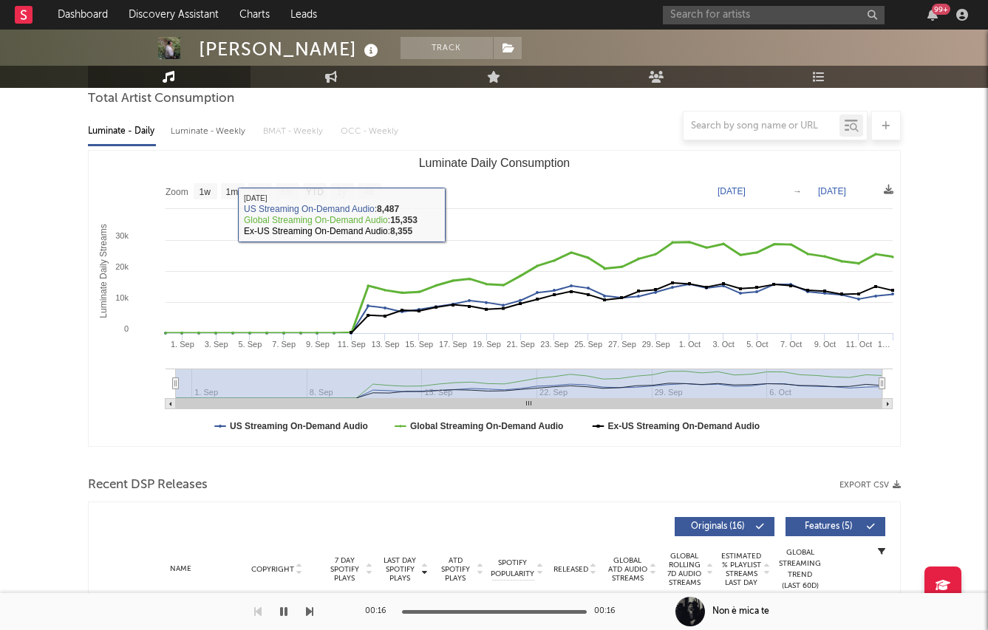  I want to click on text: 23. Sep, so click(554, 344).